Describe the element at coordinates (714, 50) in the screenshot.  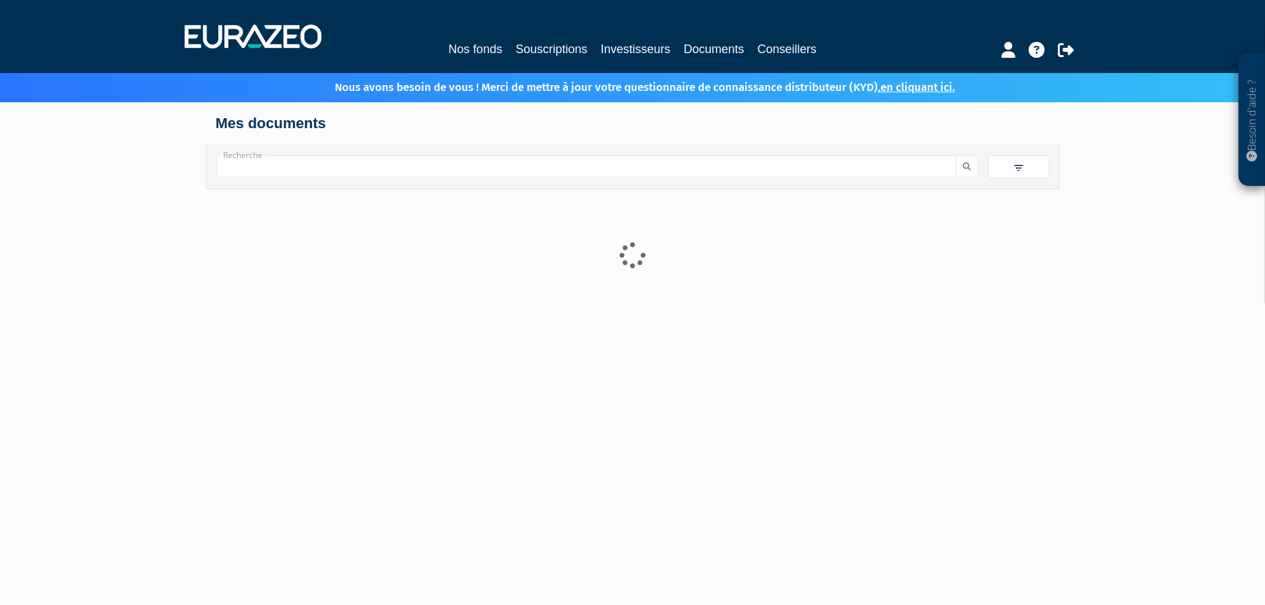
I see `a: Documents` at that location.